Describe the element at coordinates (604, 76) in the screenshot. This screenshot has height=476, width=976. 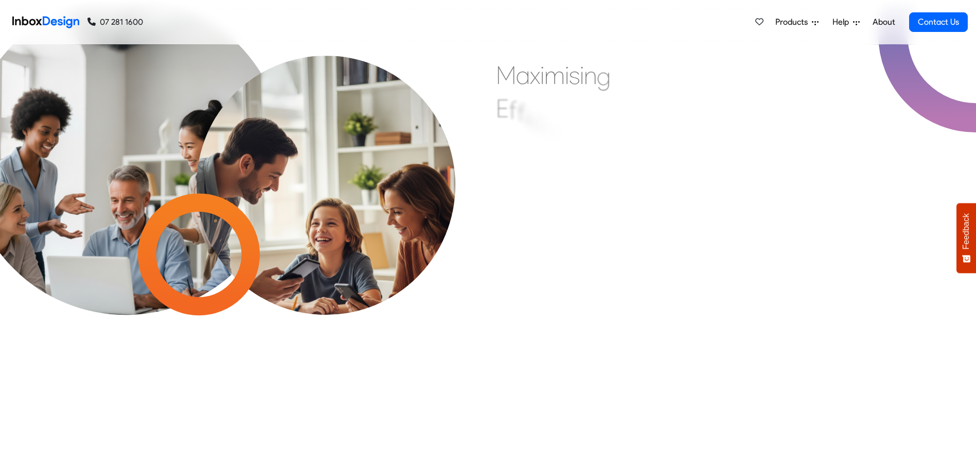
I see `div: g` at that location.